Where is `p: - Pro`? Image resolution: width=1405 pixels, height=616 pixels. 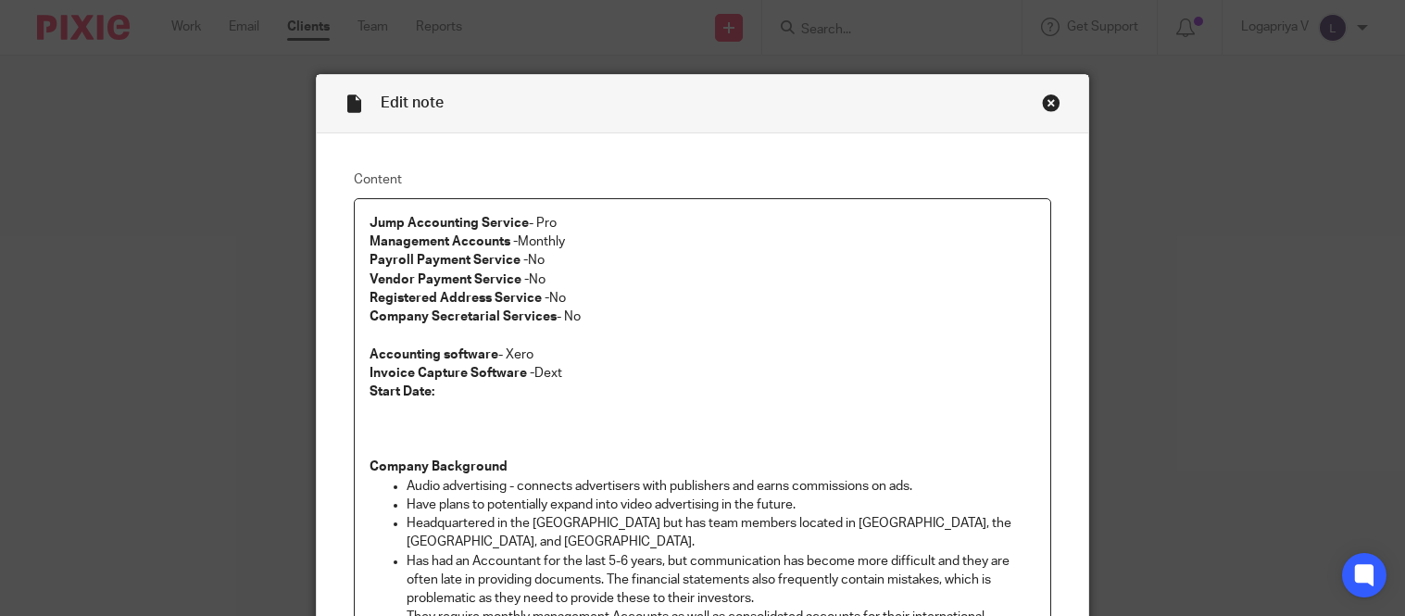 p: - Pro is located at coordinates (702, 223).